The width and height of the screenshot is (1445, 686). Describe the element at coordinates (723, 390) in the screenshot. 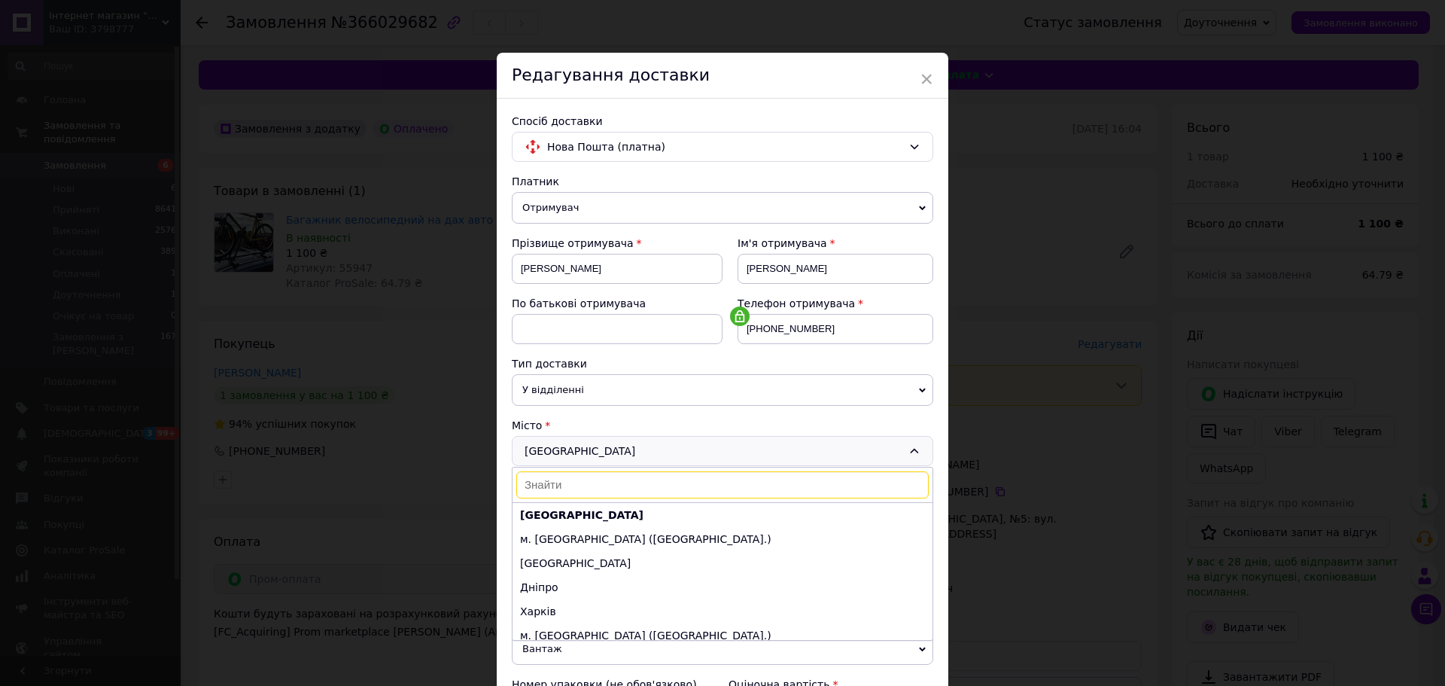

I see `span: У відділенні` at that location.